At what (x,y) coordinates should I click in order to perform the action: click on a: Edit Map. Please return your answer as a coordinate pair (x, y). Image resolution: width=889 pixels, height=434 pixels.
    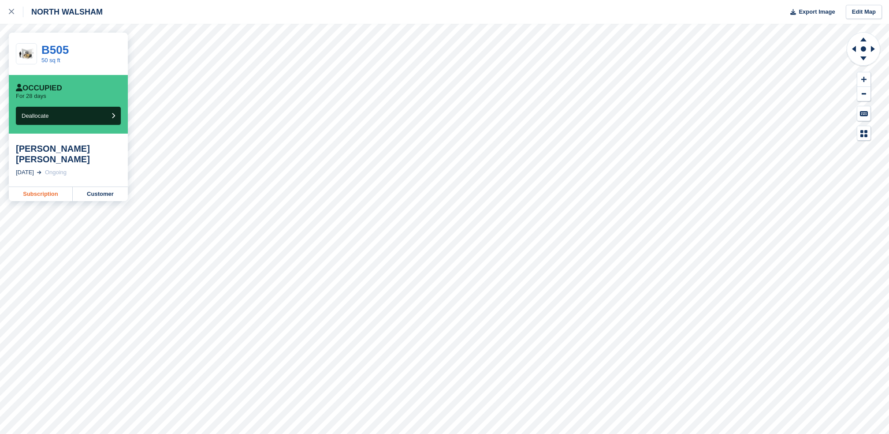
    Looking at the image, I should click on (864, 12).